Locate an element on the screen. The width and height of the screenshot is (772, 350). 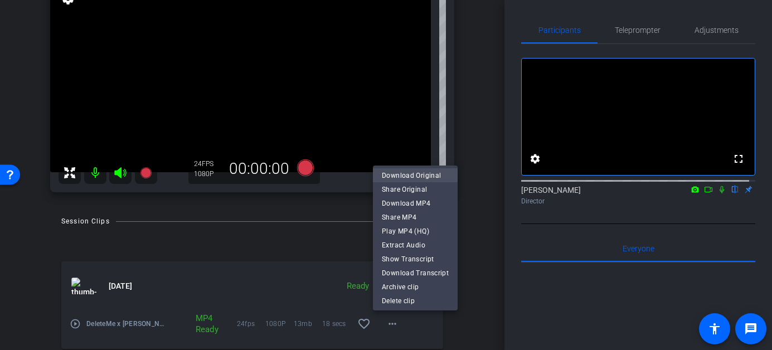
span: Delete clip is located at coordinates (416, 301).